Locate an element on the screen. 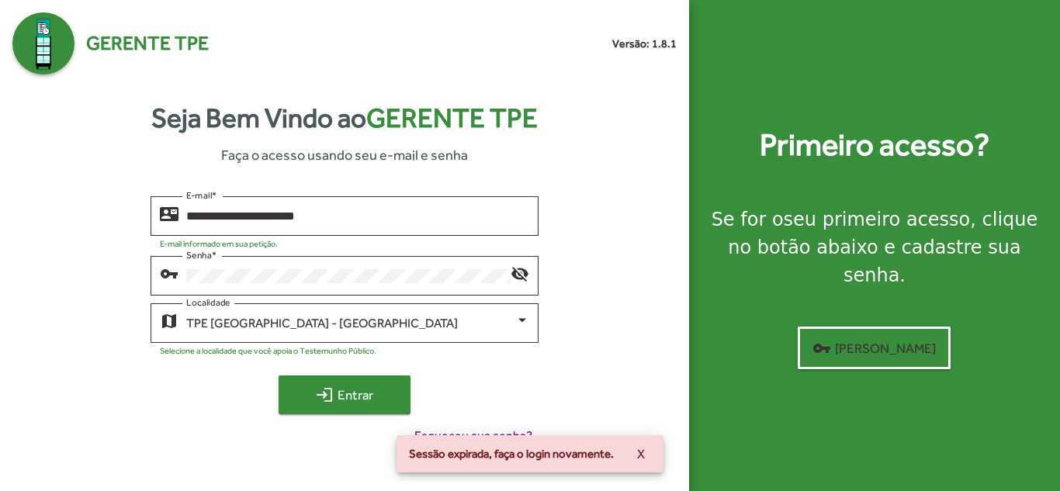 The width and height of the screenshot is (1060, 491). div: Se for o , clique no botão abaixo e cadastre sua senha. is located at coordinates (874, 247).